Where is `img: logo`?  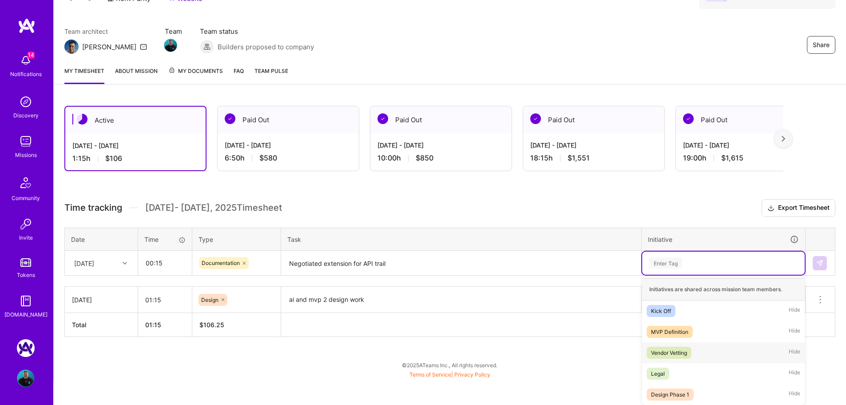
img: logo is located at coordinates (27, 26).